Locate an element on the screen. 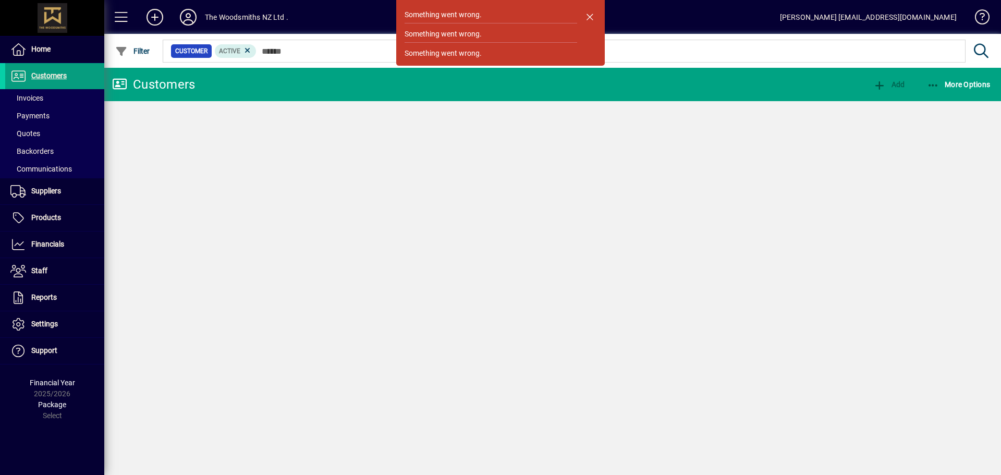 This screenshot has height=475, width=1001. div: The Woodsmiths NZ Ltd . is located at coordinates (247, 17).